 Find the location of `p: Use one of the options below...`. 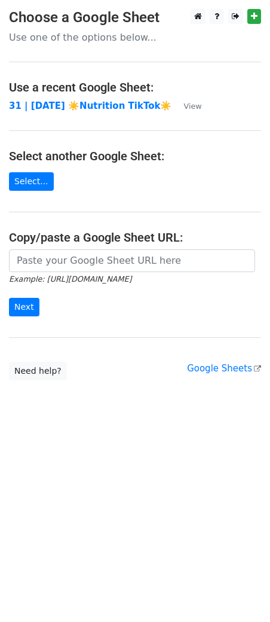

p: Use one of the options below... is located at coordinates (135, 37).